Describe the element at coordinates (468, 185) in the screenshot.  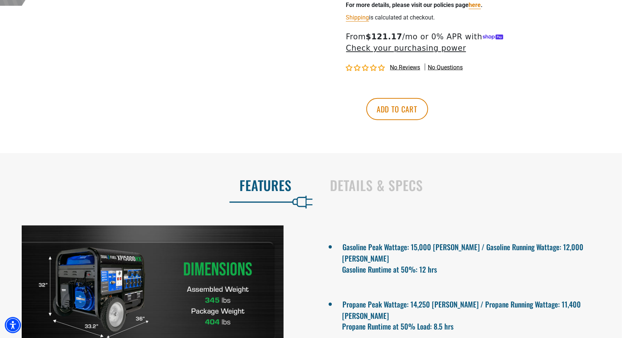
I see `h2: Details & Specs` at that location.